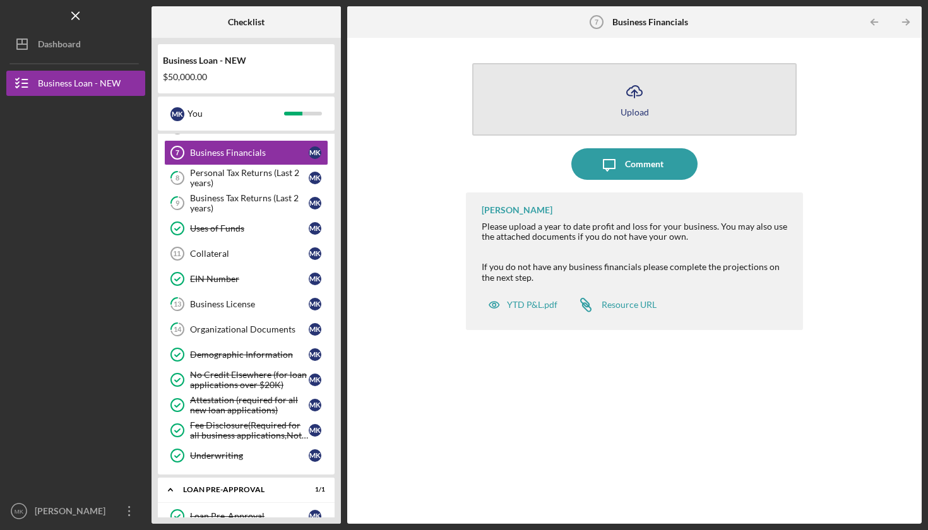 Image resolution: width=928 pixels, height=530 pixels. Describe the element at coordinates (235, 114) in the screenshot. I see `div: You` at that location.